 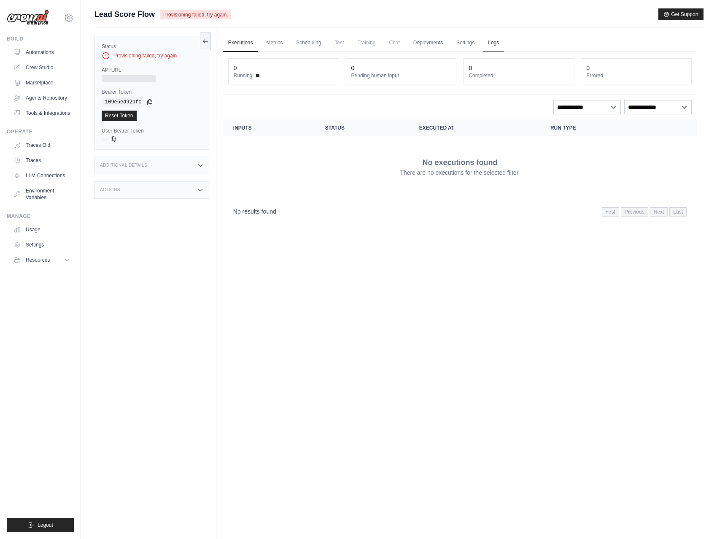 What do you see at coordinates (42, 113) in the screenshot?
I see `a: Tools & Integrations` at bounding box center [42, 113].